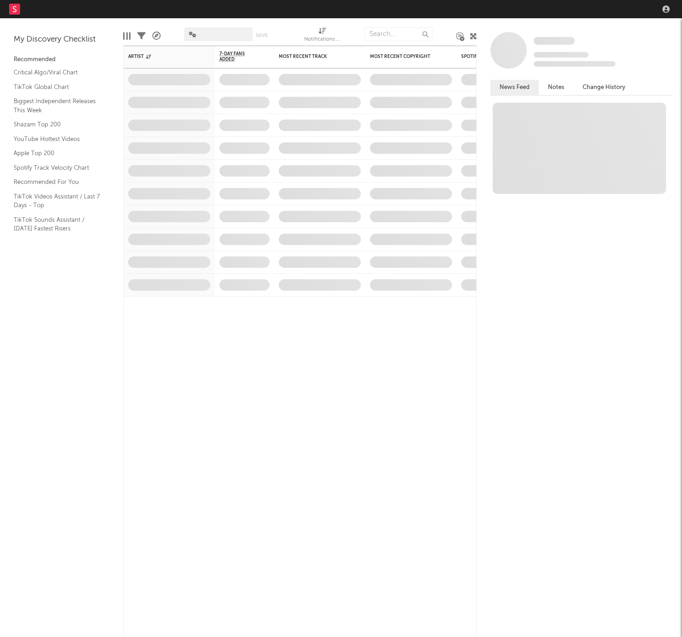 The image size is (682, 637). Describe the element at coordinates (141, 36) in the screenshot. I see `div: Filters` at that location.